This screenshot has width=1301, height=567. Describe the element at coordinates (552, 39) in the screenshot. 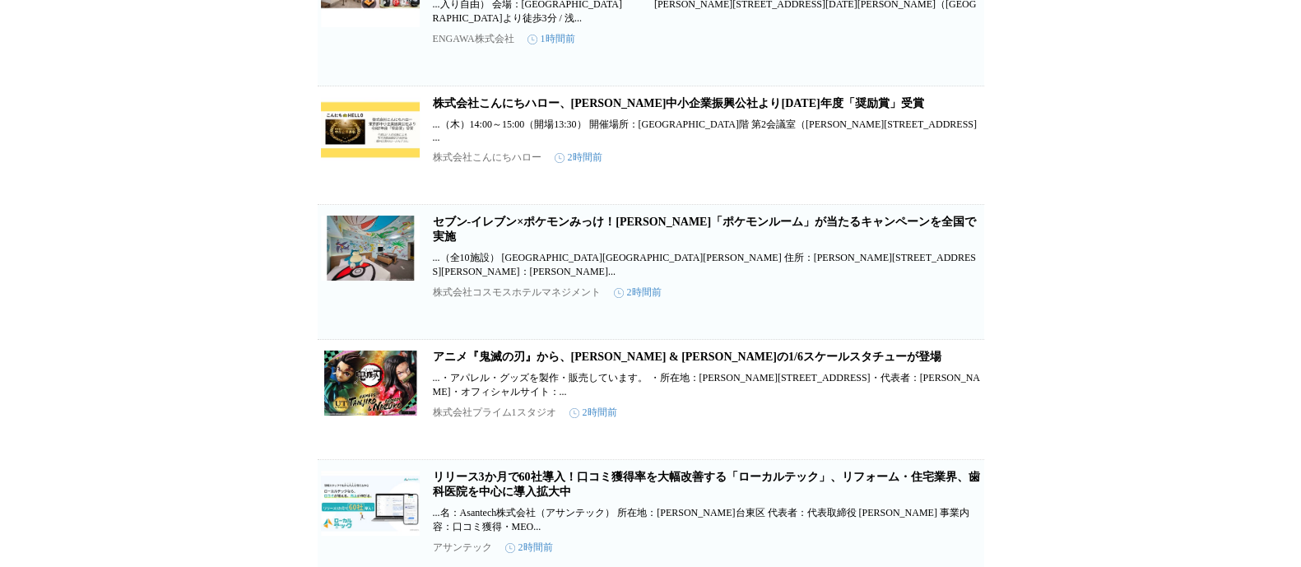

I see `time: 1時間前` at that location.